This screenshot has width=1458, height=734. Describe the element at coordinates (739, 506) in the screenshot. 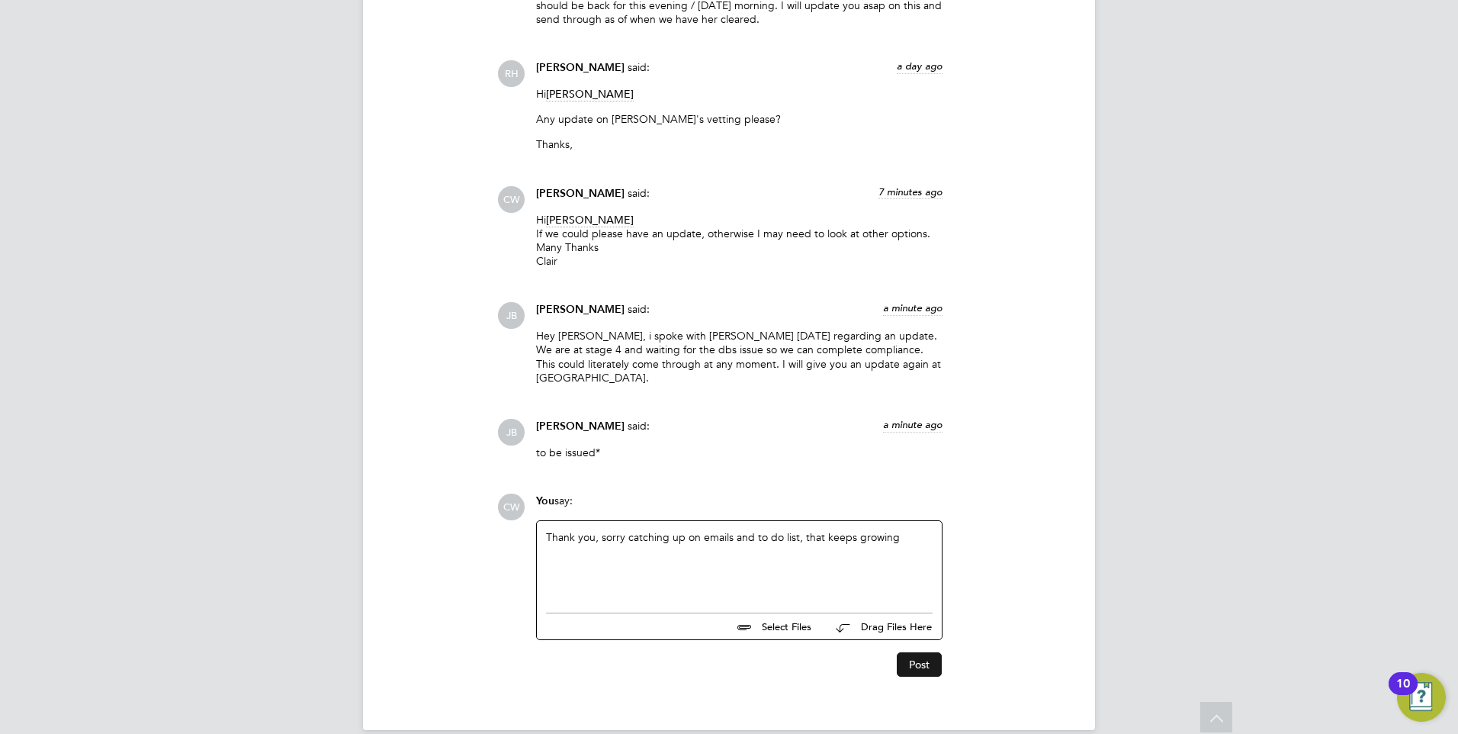

I see `div: say:` at that location.